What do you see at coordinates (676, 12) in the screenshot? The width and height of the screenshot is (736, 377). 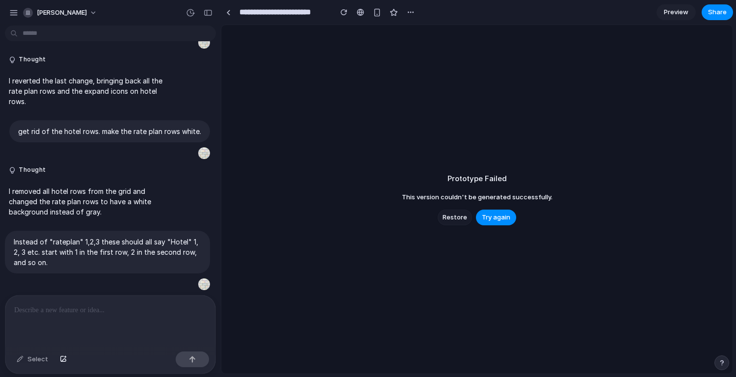 I see `span: Preview` at bounding box center [676, 12].